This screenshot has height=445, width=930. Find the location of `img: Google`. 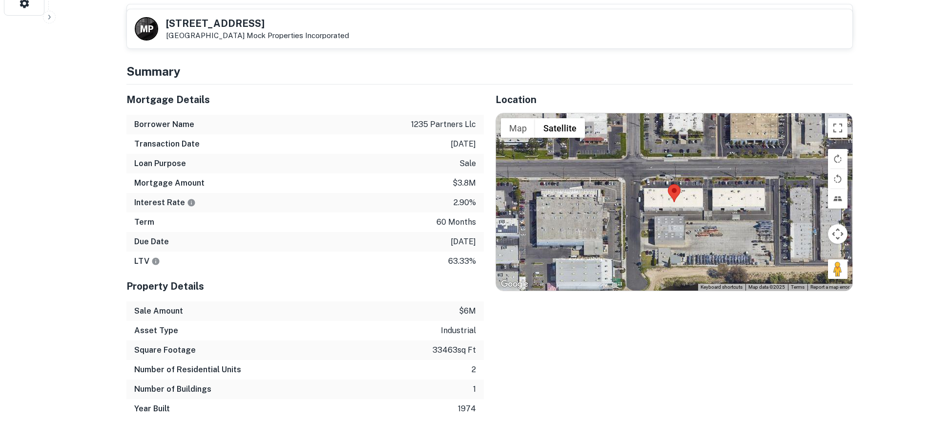

img: Google is located at coordinates (515, 284).